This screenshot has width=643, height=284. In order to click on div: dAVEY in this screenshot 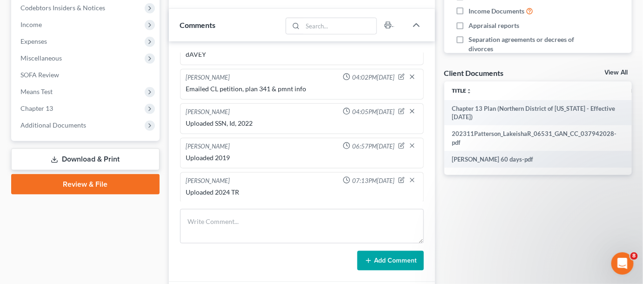, I will do `click(302, 54)`.